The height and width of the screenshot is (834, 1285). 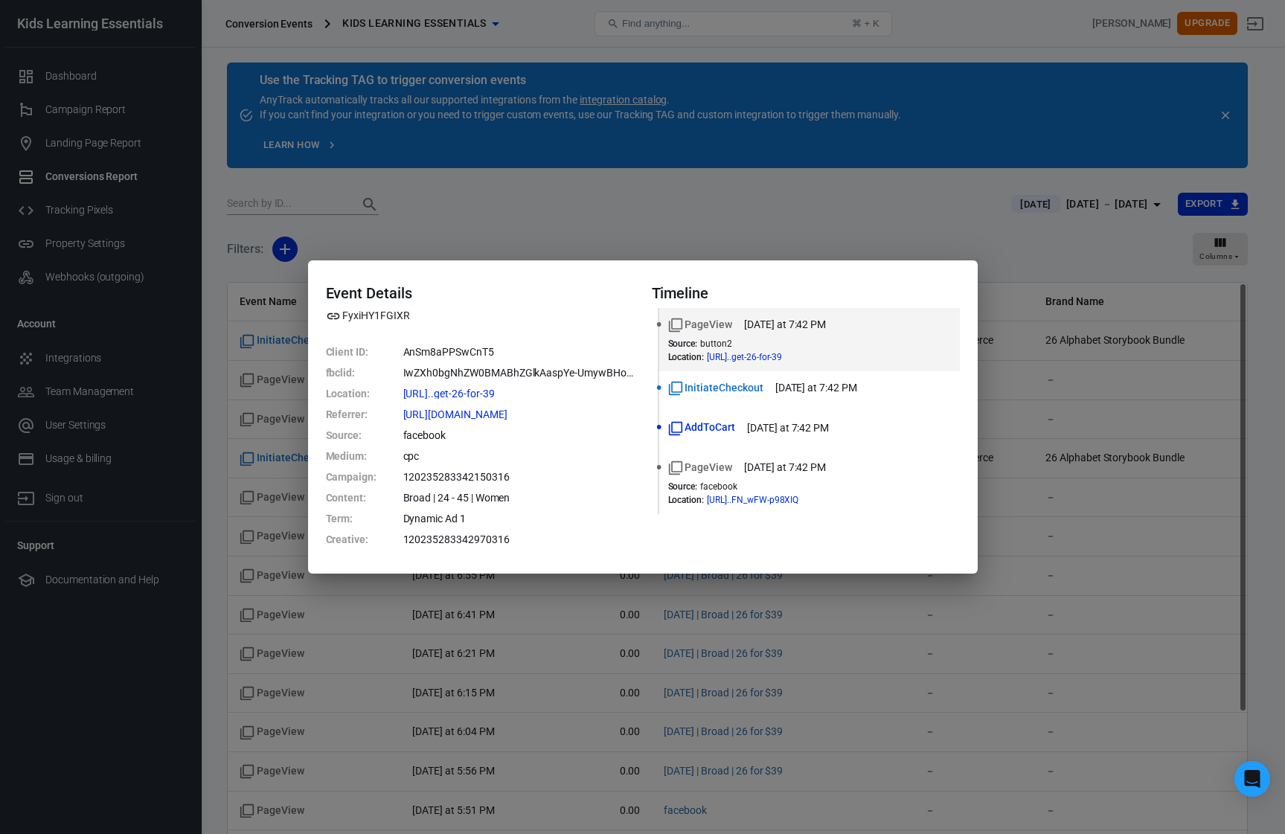 I want to click on dd: Dynamic Ad 1, so click(x=519, y=519).